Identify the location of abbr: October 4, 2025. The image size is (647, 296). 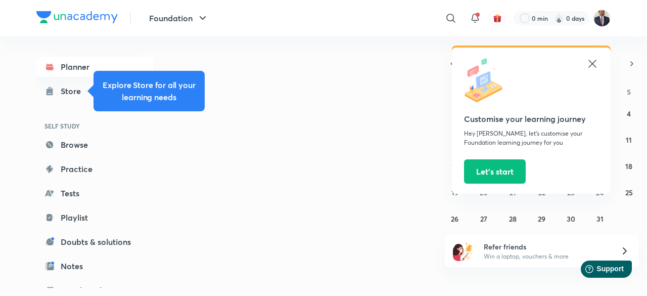
(629, 113).